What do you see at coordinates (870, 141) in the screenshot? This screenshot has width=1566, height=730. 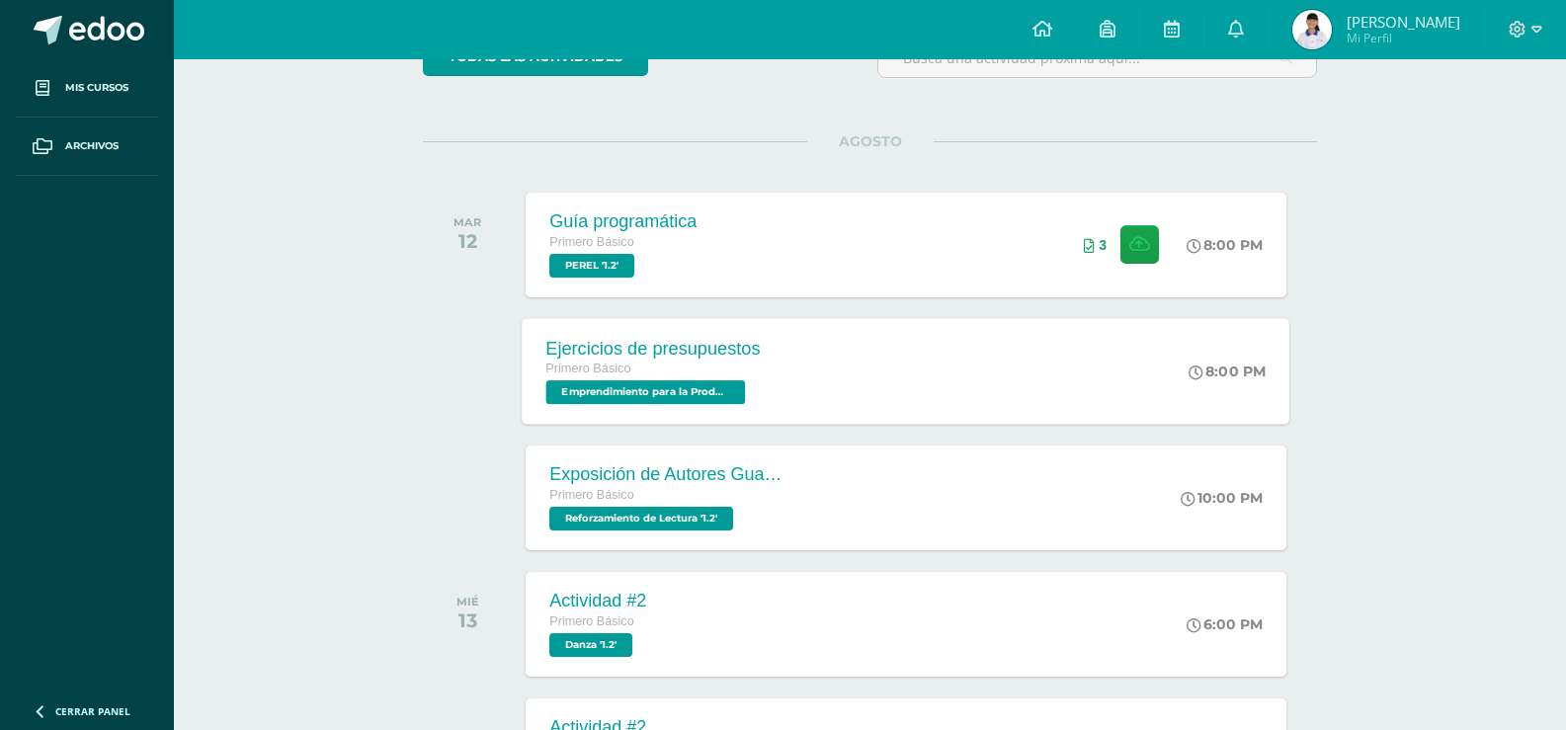 I see `span: AGOSTO` at bounding box center [870, 141].